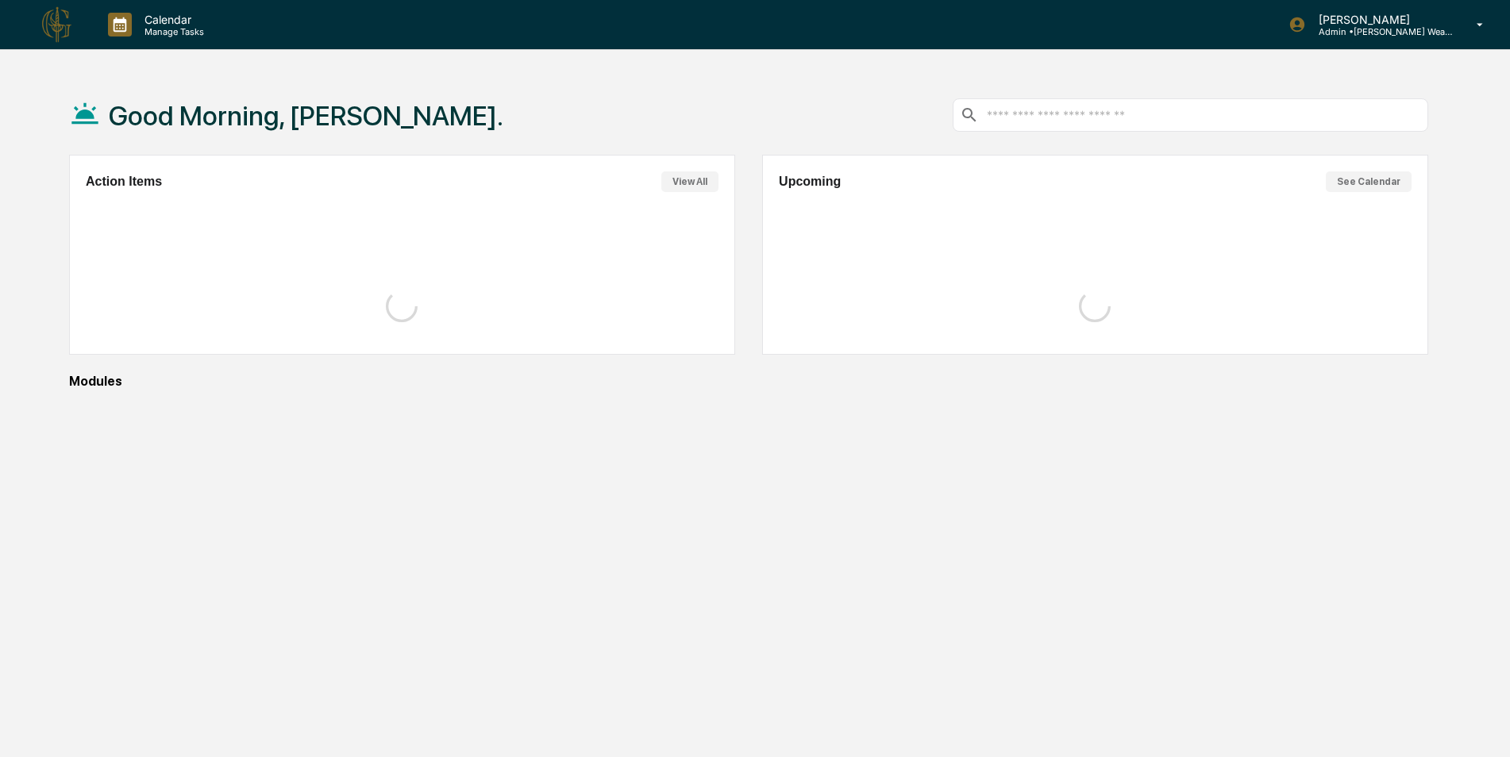  Describe the element at coordinates (810, 182) in the screenshot. I see `h2: Upcoming` at that location.